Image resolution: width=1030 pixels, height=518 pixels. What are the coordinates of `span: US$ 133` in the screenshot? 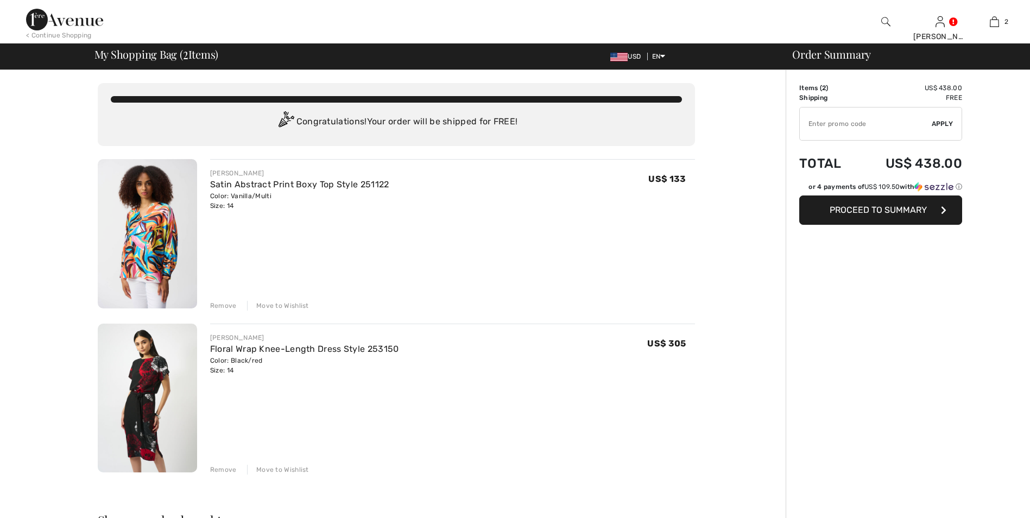 It's located at (667, 179).